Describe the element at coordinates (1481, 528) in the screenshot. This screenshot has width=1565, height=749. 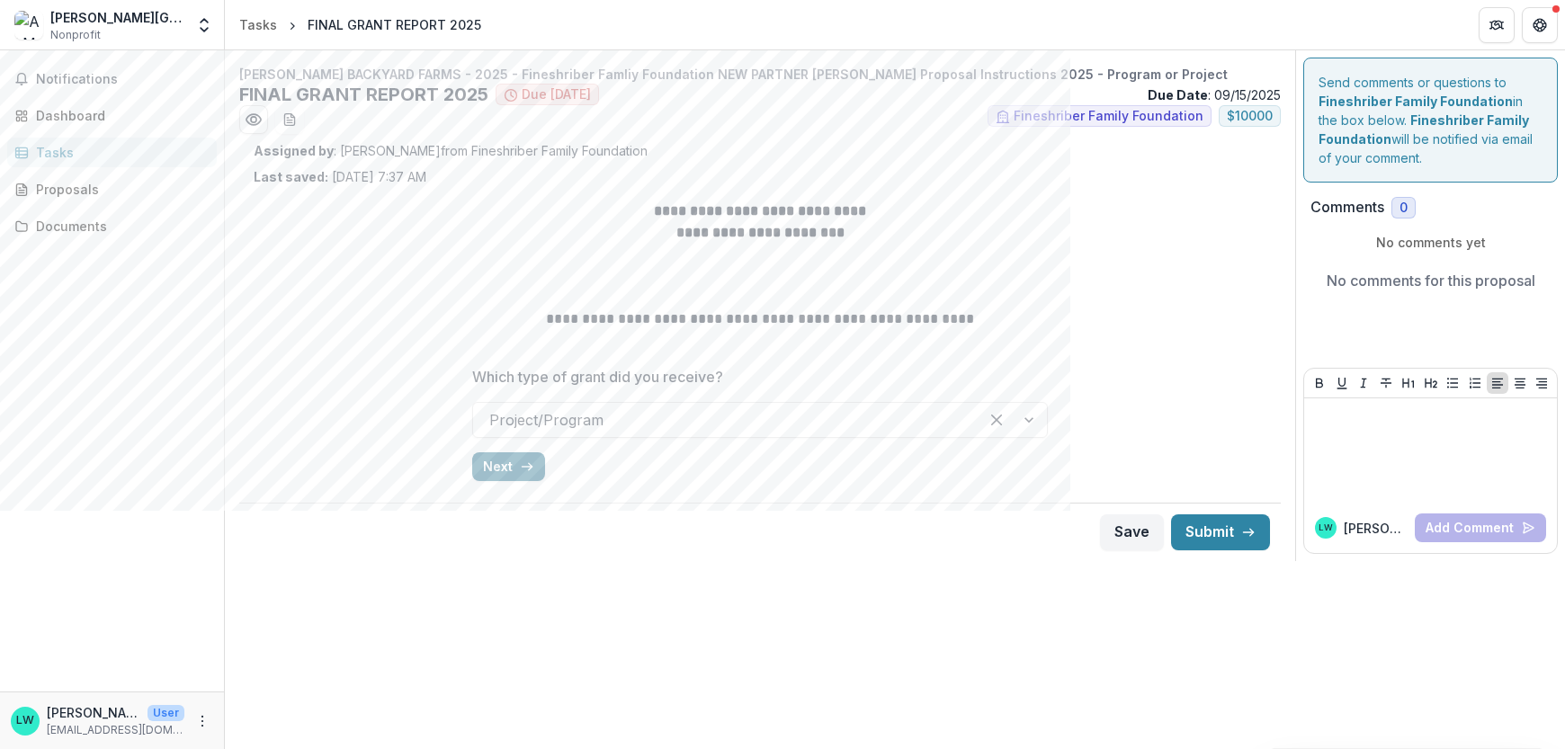
I see `button: Add Comment` at that location.